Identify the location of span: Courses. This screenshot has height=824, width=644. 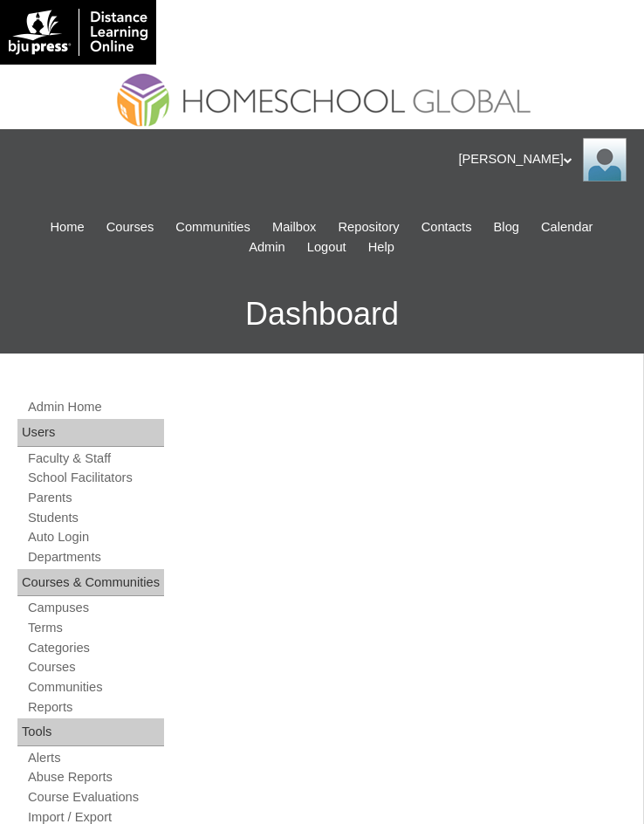
(130, 227).